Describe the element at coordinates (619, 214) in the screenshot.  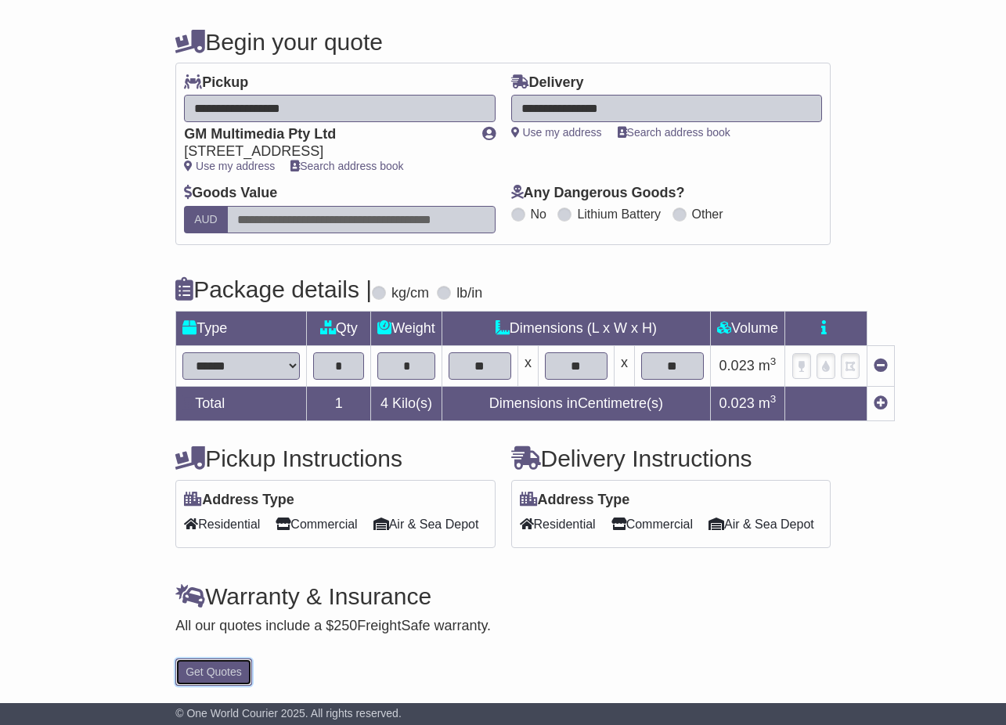
I see `label: Lithium Battery` at that location.